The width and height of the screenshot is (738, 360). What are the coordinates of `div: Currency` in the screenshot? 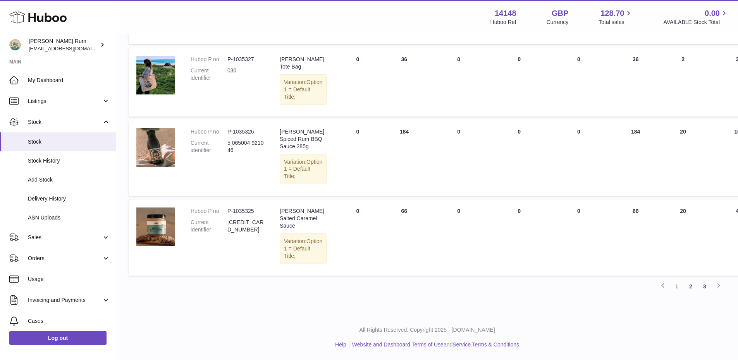 It's located at (558, 22).